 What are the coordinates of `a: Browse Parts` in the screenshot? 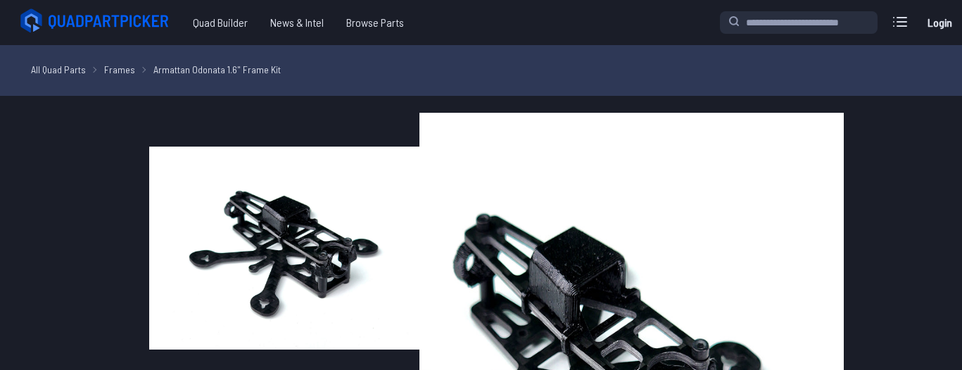 It's located at (375, 23).